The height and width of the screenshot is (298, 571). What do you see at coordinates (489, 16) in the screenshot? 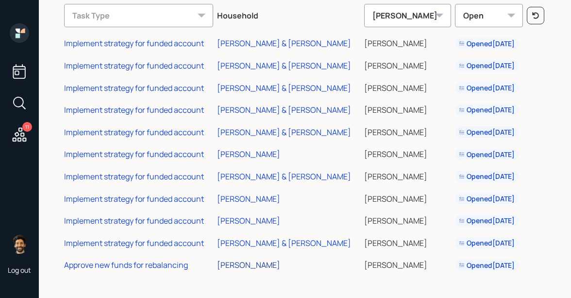
I see `div: Open` at bounding box center [489, 16].